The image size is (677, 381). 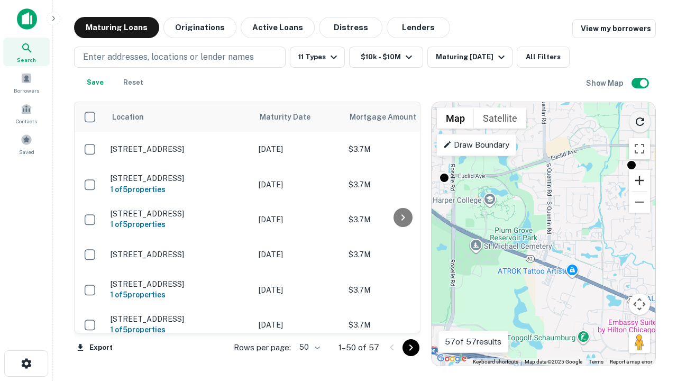 What do you see at coordinates (26, 113) in the screenshot?
I see `div: Contacts` at bounding box center [26, 113].